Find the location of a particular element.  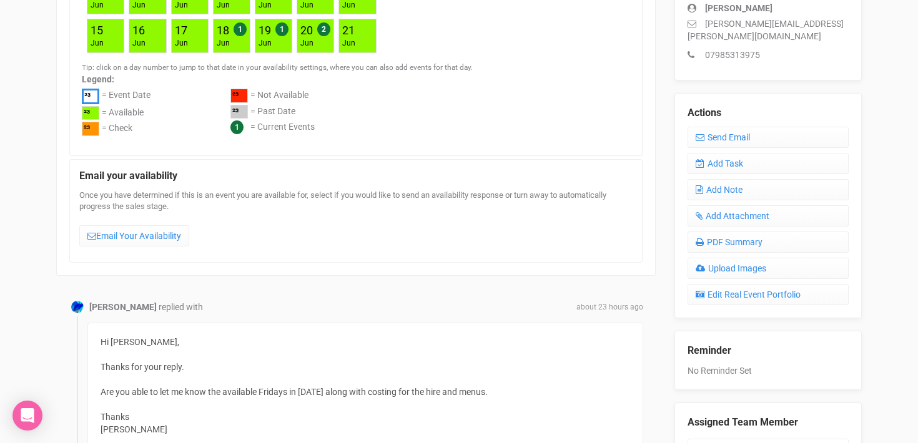

legend: Actions is located at coordinates (768, 113).